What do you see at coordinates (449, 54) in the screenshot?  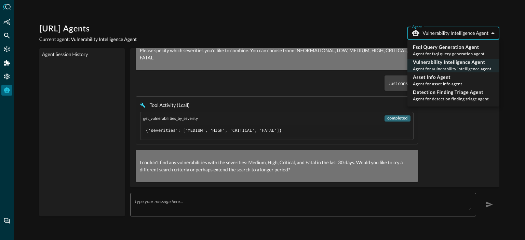 I see `span: Agent for fsql query generation agent` at bounding box center [449, 54].